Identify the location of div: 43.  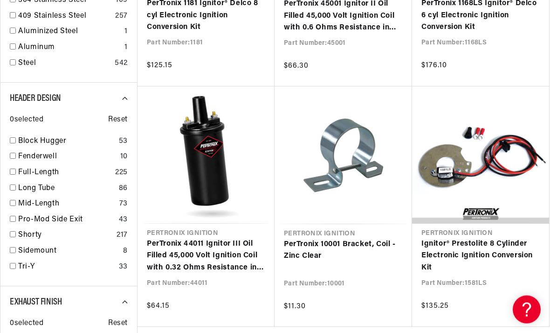
(123, 220).